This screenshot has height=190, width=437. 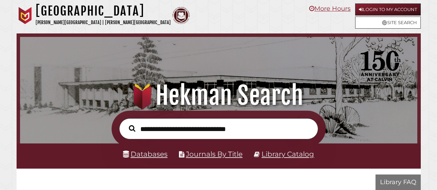 I want to click on a: Databases, so click(x=145, y=154).